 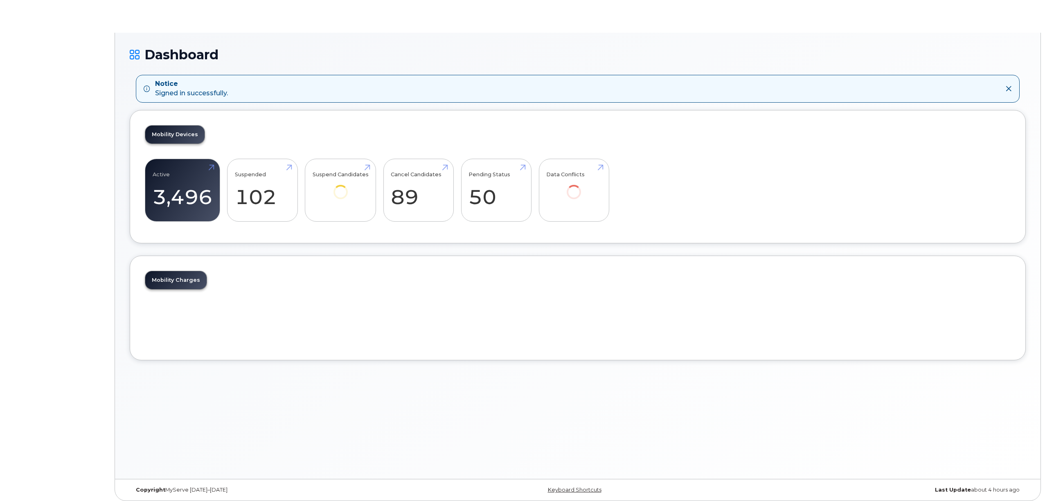 What do you see at coordinates (578, 54) in the screenshot?
I see `h1: Dashboard` at bounding box center [578, 54].